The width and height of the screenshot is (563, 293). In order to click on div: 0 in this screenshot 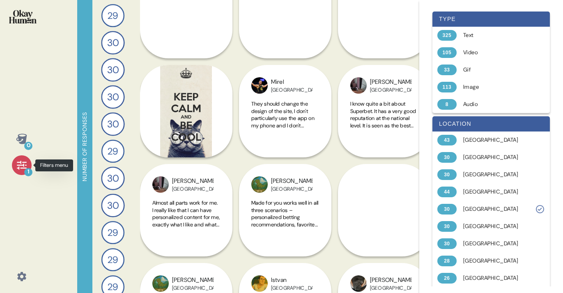, I will do `click(28, 146)`.